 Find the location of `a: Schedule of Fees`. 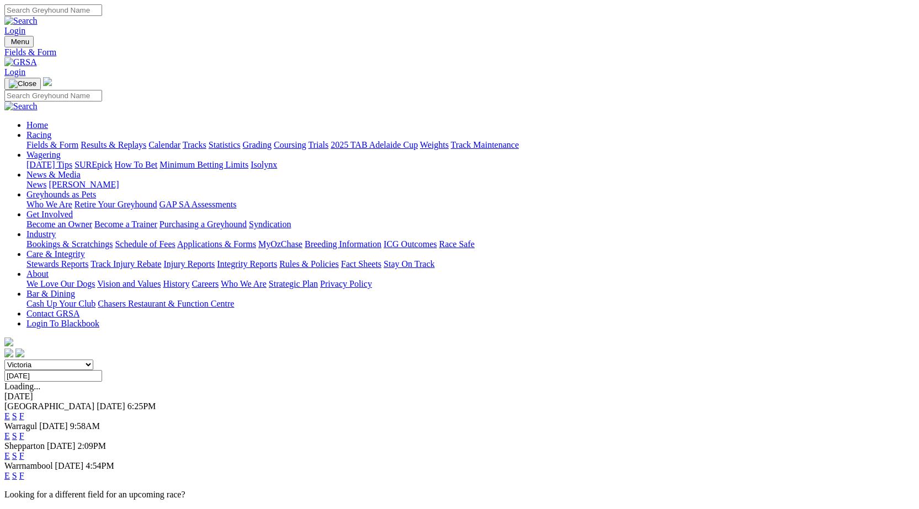

a: Schedule of Fees is located at coordinates (145, 244).